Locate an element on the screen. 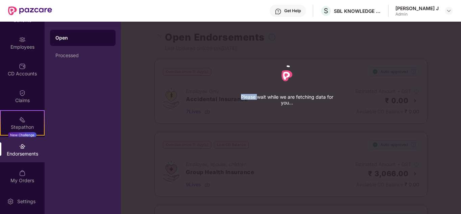 The width and height of the screenshot is (461, 214). img: svg+xml;base64,PHN2ZyB4bWxucz0iaHR0cDovL3d3dy53My5vcmcvMjAwMC9zdmciIHdpZHRoPSIyMSIgaGVpZ2h0PSIyMC... is located at coordinates (22, 120).